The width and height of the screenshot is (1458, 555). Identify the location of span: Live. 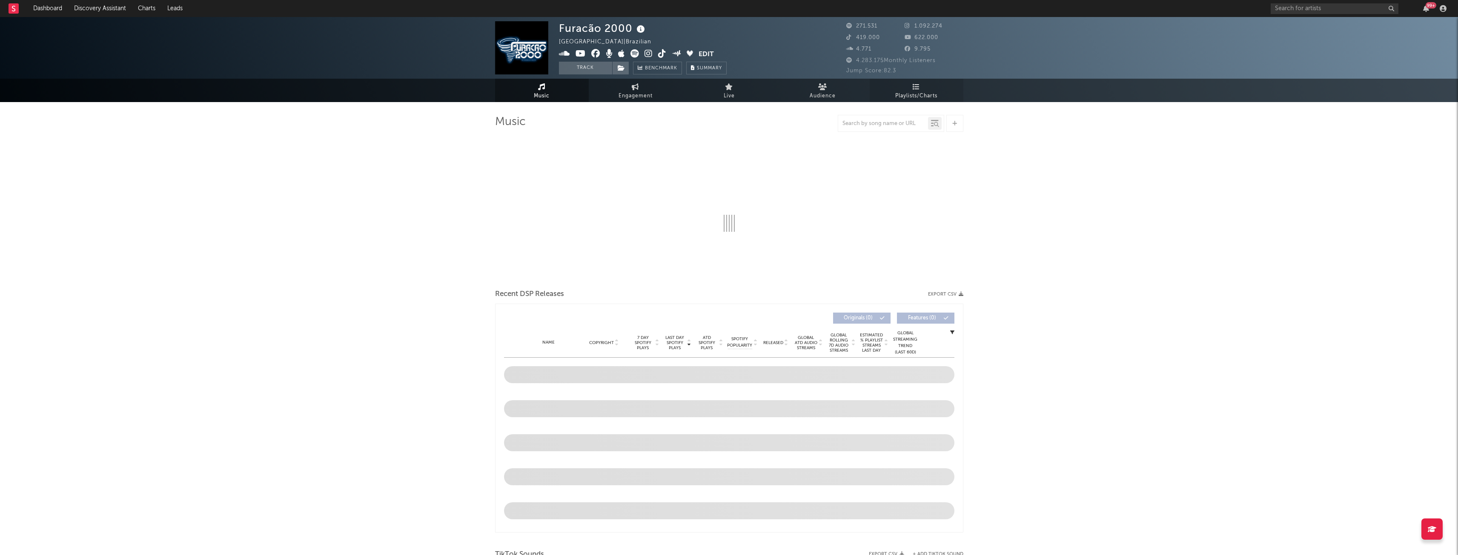
(729, 96).